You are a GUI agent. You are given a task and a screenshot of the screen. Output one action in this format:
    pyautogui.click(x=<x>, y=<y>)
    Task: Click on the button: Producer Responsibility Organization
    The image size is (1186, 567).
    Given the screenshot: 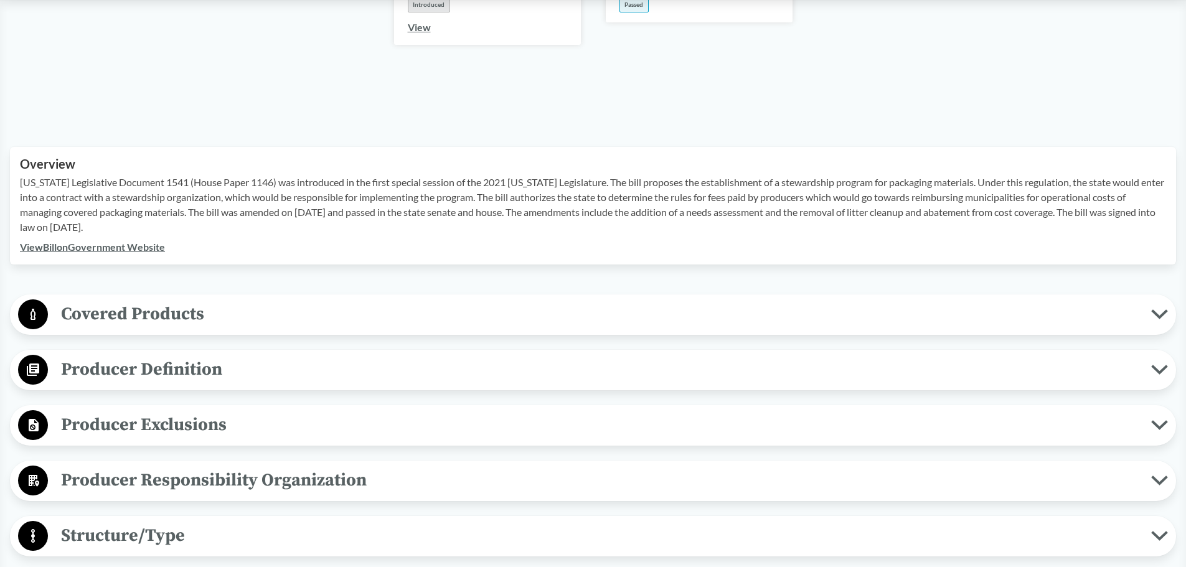 What is the action you would take?
    pyautogui.click(x=592, y=480)
    